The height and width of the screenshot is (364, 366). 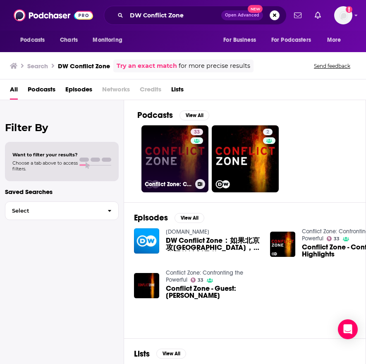 I want to click on span: Select, so click(x=53, y=210).